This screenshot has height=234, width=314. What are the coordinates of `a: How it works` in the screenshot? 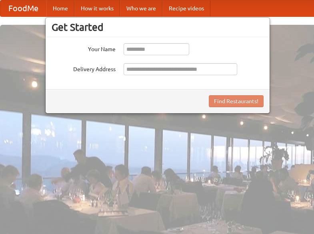 It's located at (97, 8).